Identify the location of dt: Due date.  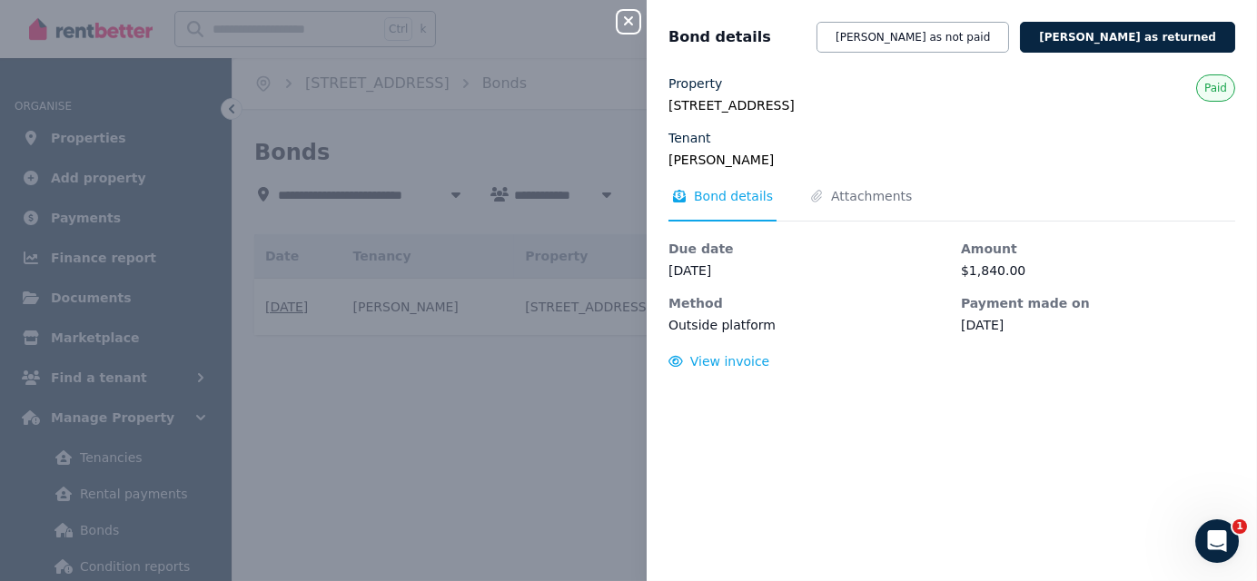
(806, 249).